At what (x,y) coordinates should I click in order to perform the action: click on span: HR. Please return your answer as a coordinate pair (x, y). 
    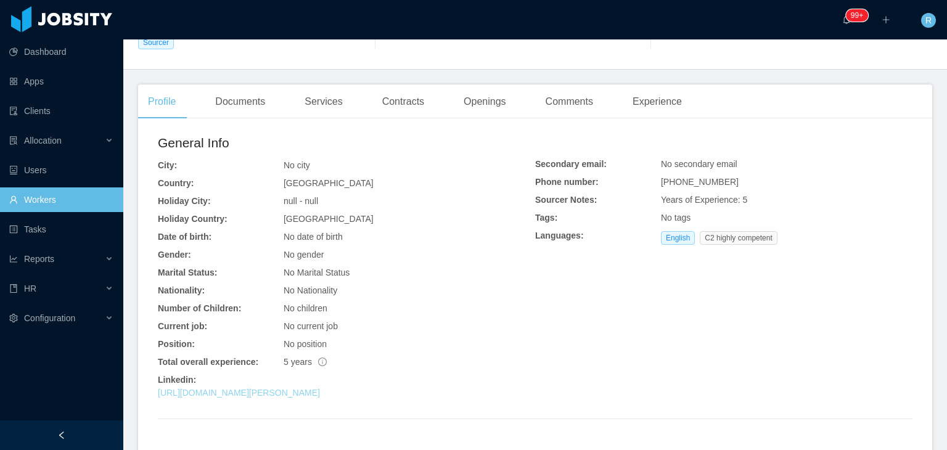
    Looking at the image, I should click on (30, 289).